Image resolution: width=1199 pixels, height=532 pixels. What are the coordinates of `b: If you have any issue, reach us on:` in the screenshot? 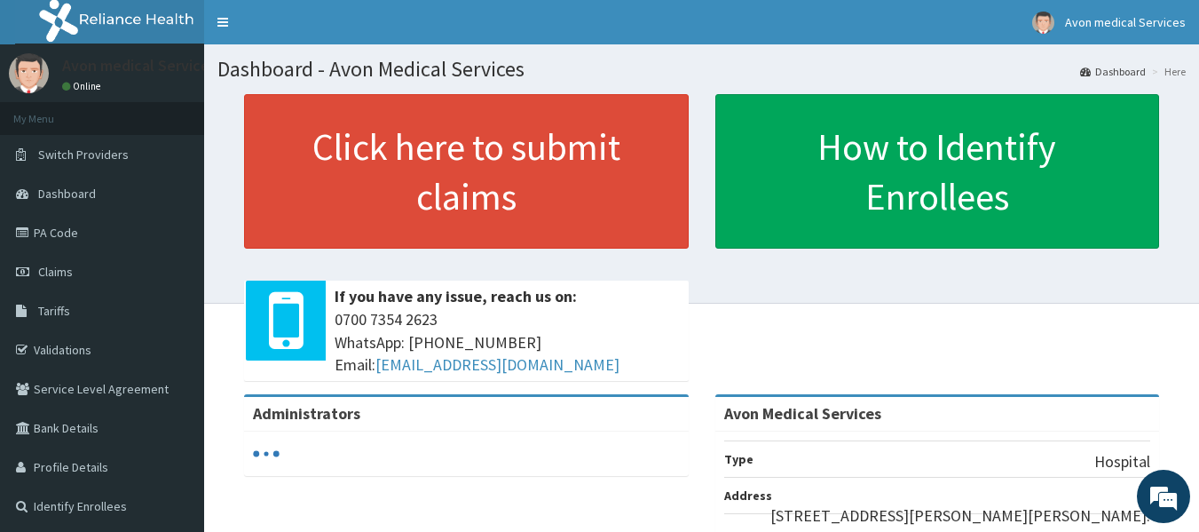 It's located at (455, 296).